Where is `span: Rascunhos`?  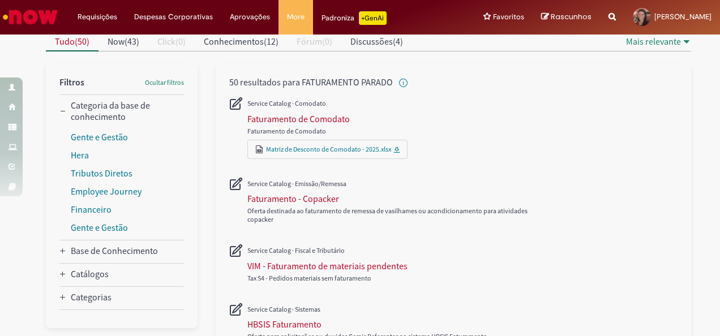 span: Rascunhos is located at coordinates (571, 16).